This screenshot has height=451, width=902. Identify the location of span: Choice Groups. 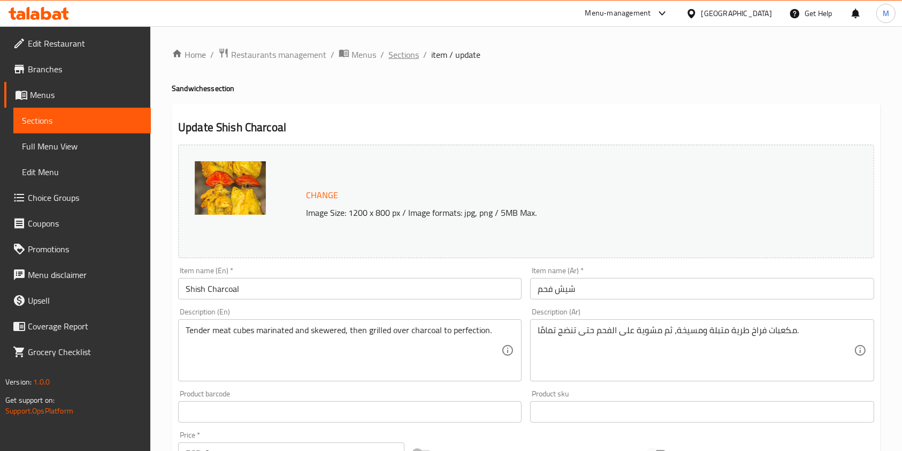
(85, 197).